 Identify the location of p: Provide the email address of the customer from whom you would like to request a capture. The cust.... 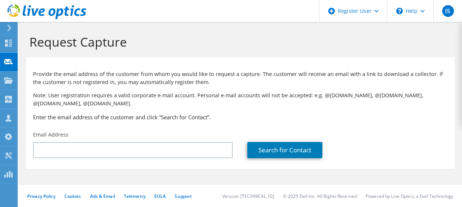
(240, 78).